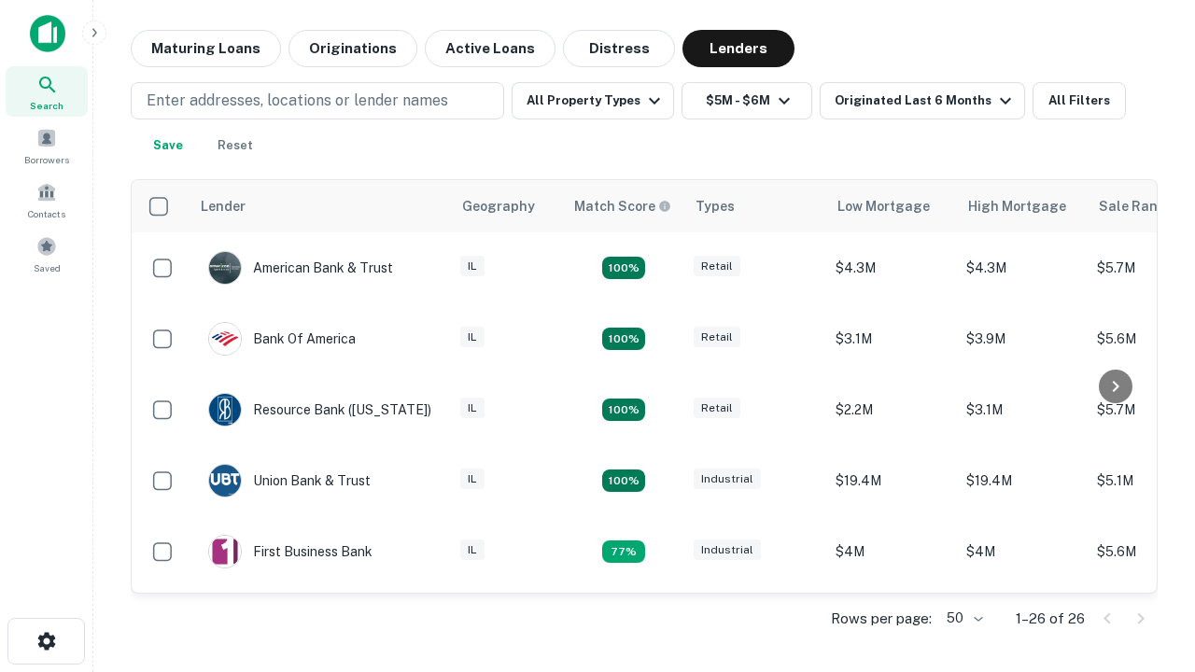  I want to click on p: 1–26 of 26, so click(1051, 619).